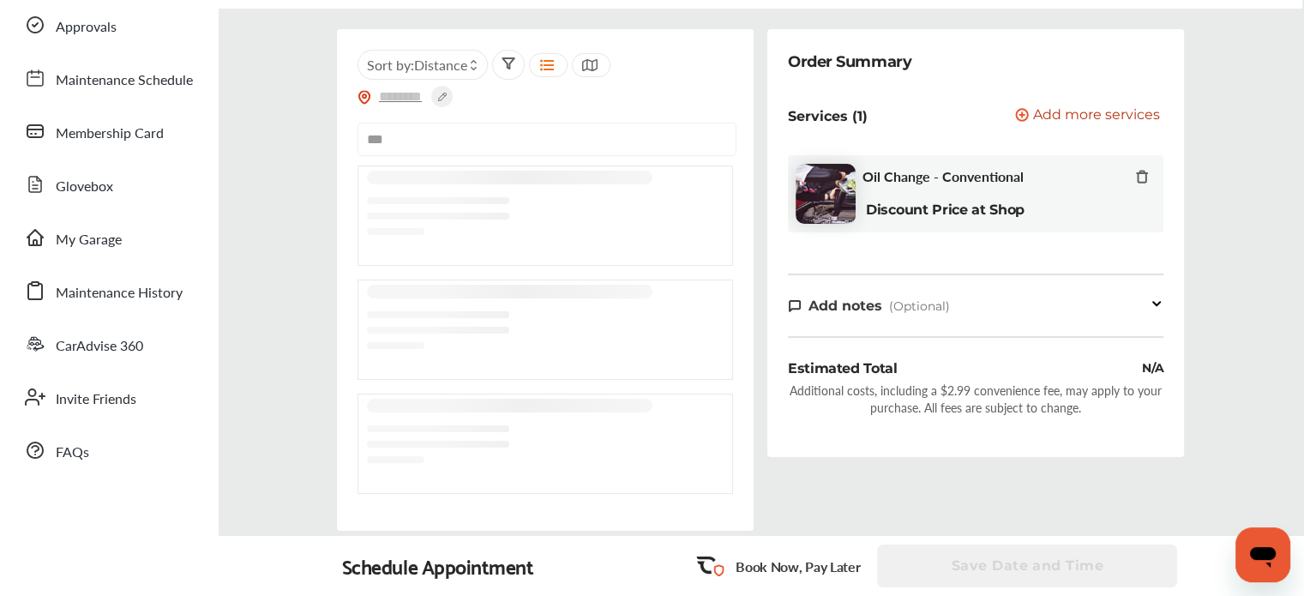 The width and height of the screenshot is (1304, 596). I want to click on div: Estimated Total, so click(842, 368).